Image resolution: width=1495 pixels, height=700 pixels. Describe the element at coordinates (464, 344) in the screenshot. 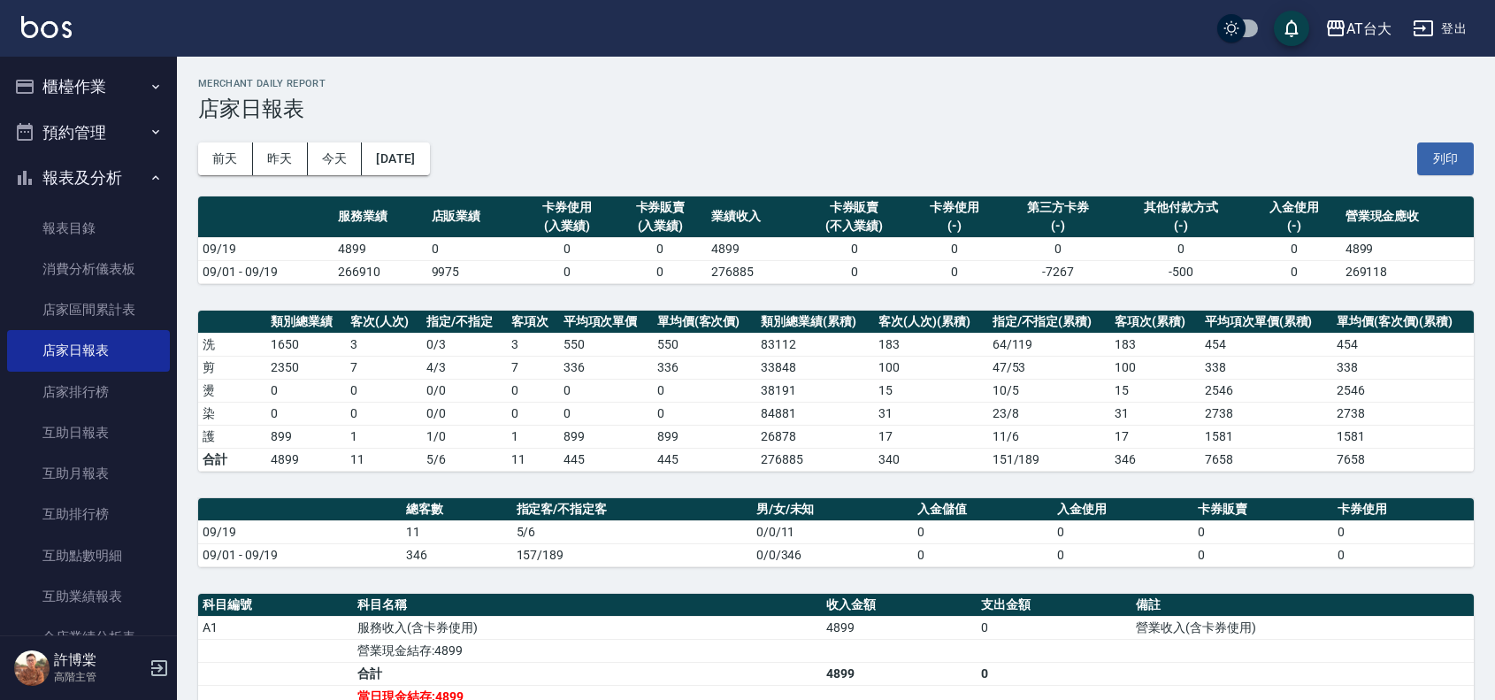

I see `td: 0 / 3` at that location.